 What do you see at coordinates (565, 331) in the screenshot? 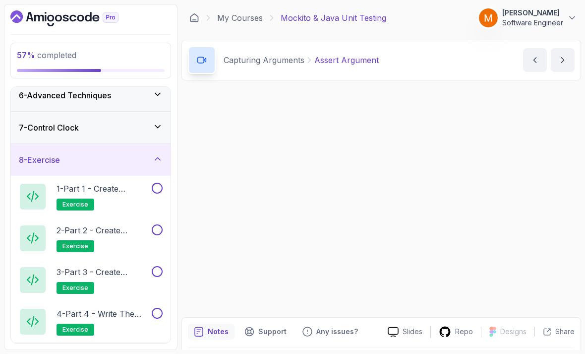
I see `p: Share` at bounding box center [565, 331].